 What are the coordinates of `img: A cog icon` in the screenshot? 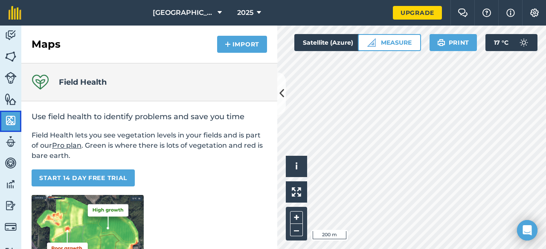 It's located at (534, 13).